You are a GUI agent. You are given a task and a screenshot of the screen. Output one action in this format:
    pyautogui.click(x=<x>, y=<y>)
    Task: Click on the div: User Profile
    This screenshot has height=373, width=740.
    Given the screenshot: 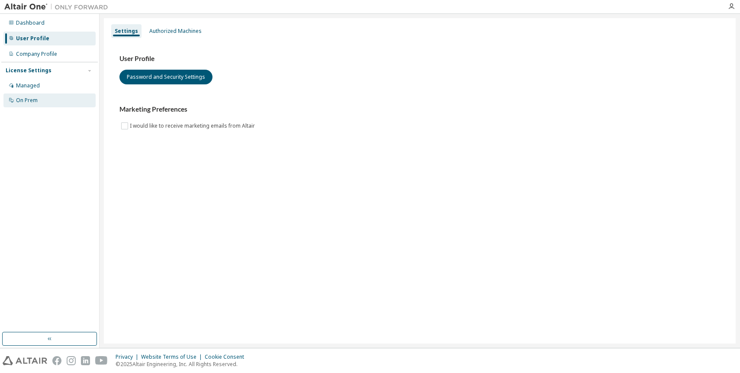 What is the action you would take?
    pyautogui.click(x=32, y=39)
    